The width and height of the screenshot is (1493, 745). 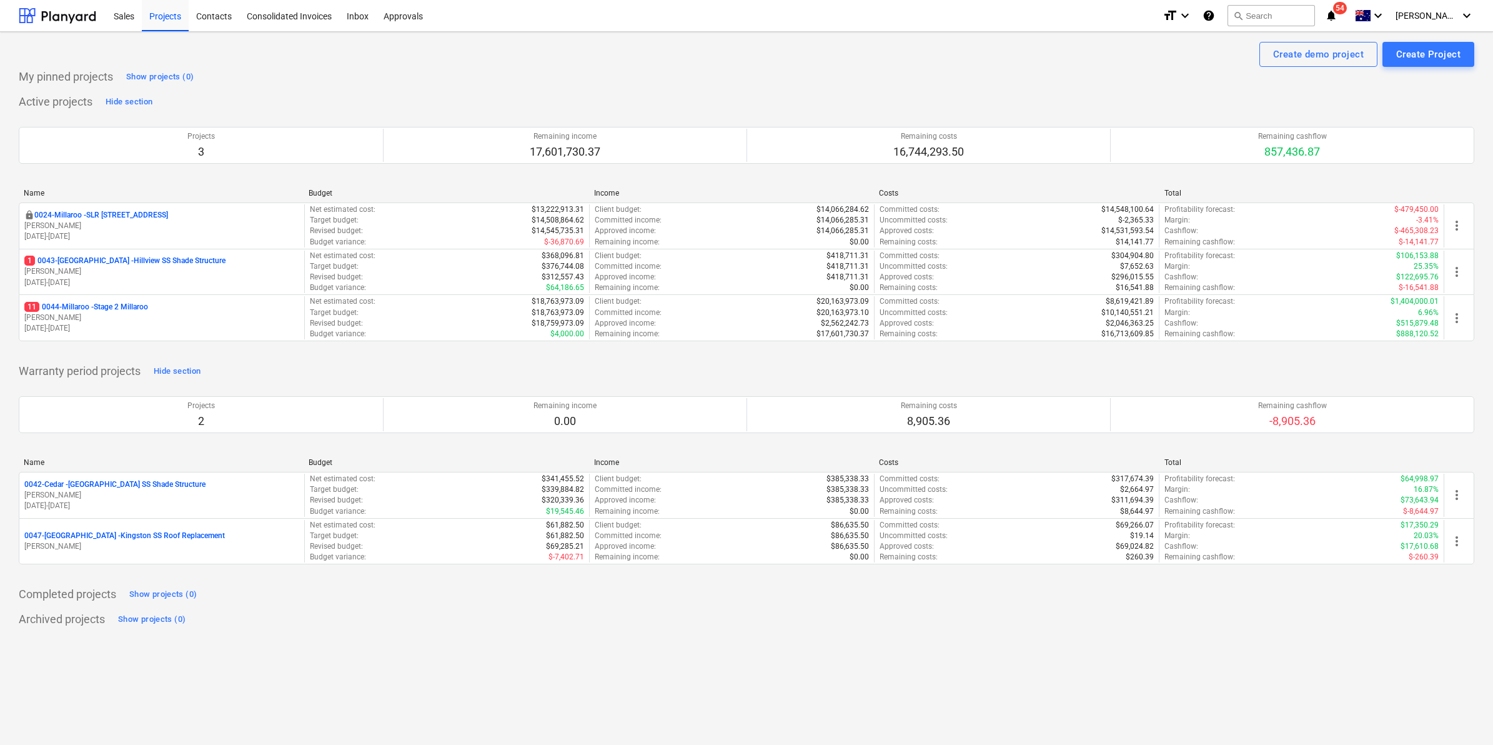 What do you see at coordinates (1426, 266) in the screenshot?
I see `p: 25.35%` at bounding box center [1426, 266].